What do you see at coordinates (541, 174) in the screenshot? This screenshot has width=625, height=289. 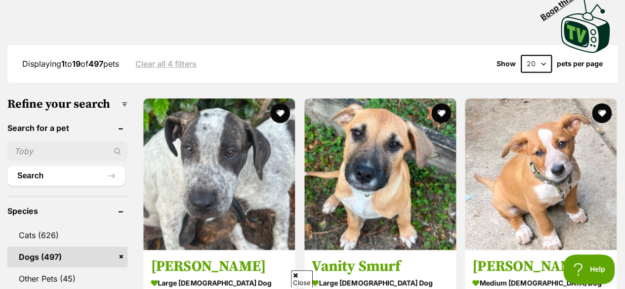 I see `img: Ruddy - Australian Cattle Dog` at bounding box center [541, 174].